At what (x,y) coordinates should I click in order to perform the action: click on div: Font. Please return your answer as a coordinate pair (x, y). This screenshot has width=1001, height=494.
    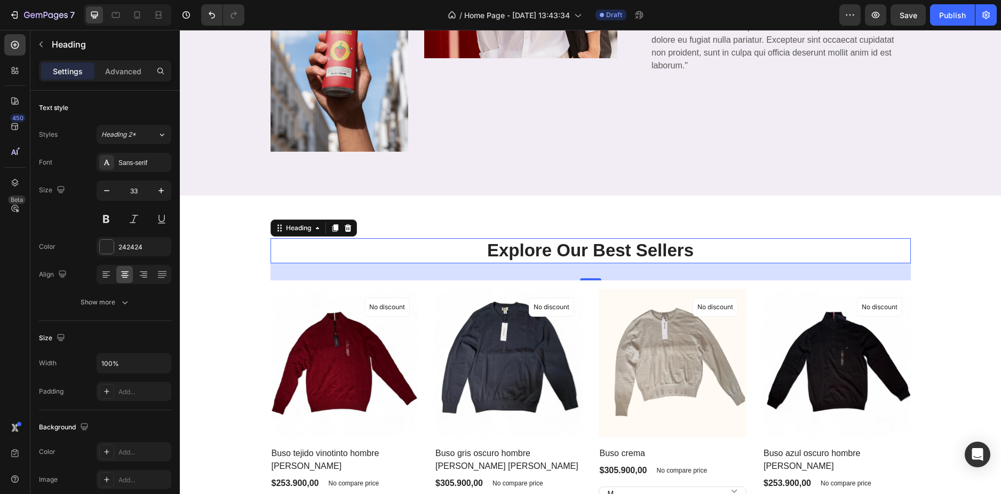
    Looking at the image, I should click on (45, 162).